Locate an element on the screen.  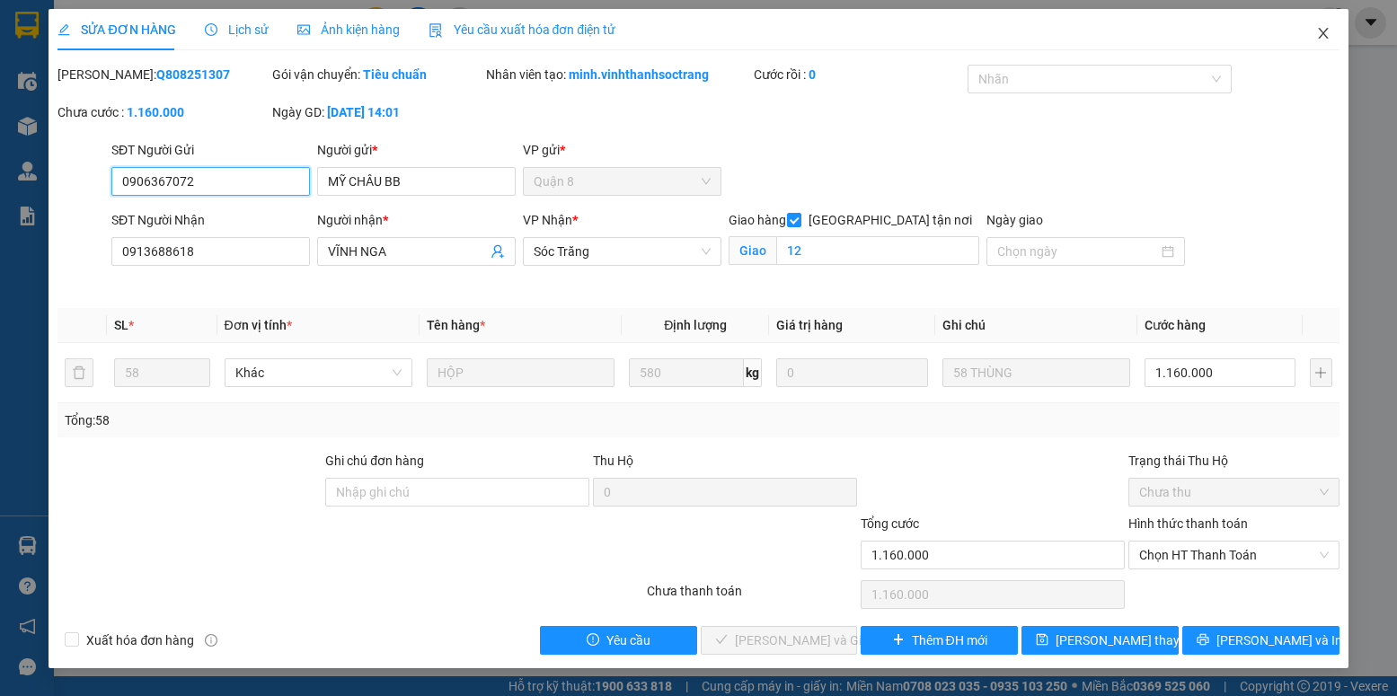
input: VD: Bàn, Ghế is located at coordinates (520, 373).